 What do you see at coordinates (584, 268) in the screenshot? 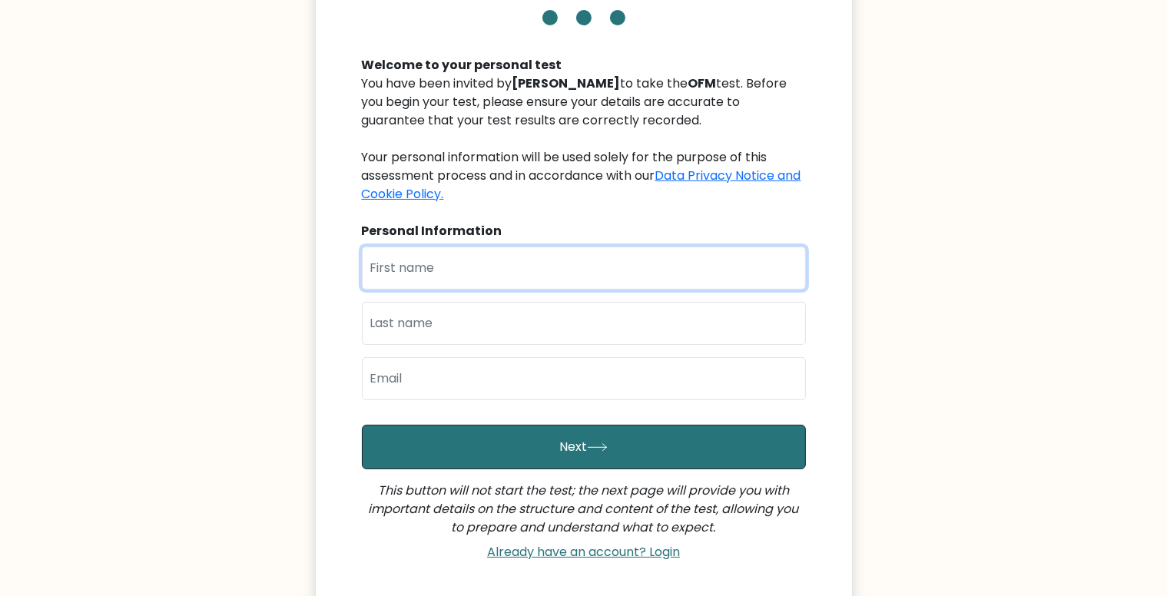
I see `input: First name` at bounding box center [584, 268].